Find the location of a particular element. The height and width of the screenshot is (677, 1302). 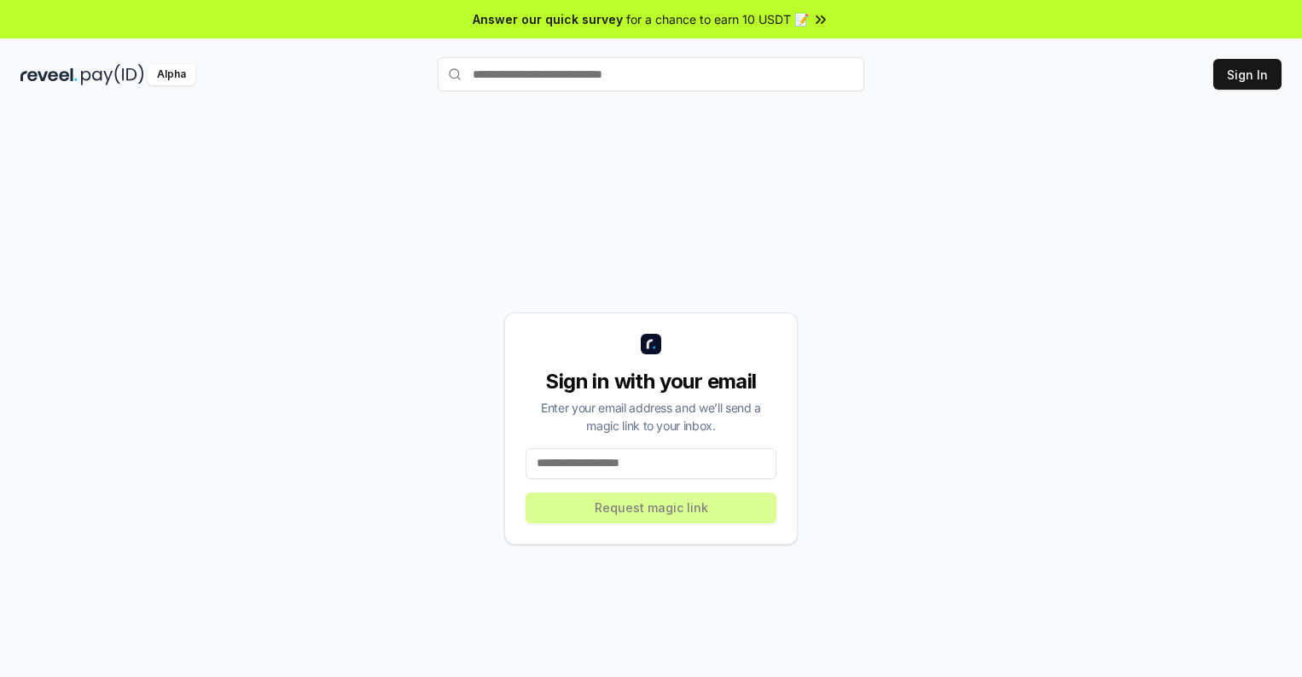

span: Answer our quick survey is located at coordinates (548, 19).